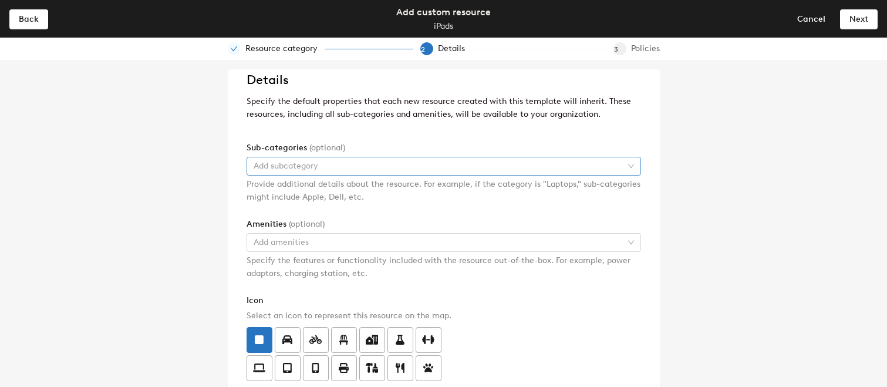 The height and width of the screenshot is (387, 887). I want to click on div: Sub-categories, so click(444, 148).